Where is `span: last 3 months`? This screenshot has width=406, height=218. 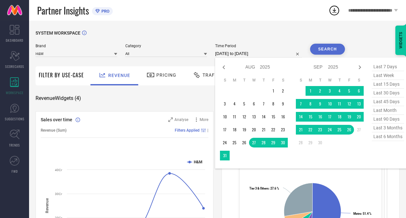
span: last 3 months is located at coordinates (388, 128).